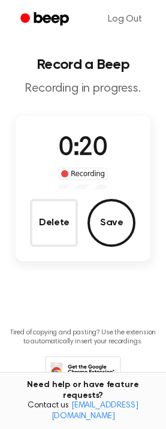  What do you see at coordinates (83, 65) in the screenshot?
I see `h1: Record a Beep` at bounding box center [83, 65].